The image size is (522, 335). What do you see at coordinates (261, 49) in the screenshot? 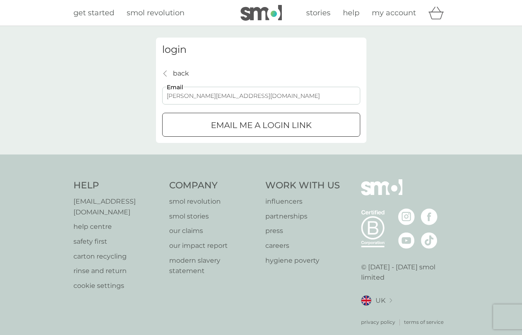
I see `h3: login` at bounding box center [261, 49].